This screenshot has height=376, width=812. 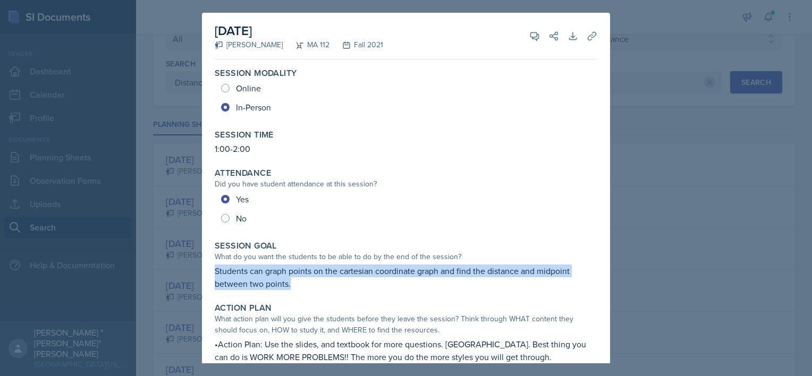 I want to click on div: MA 112, so click(x=306, y=45).